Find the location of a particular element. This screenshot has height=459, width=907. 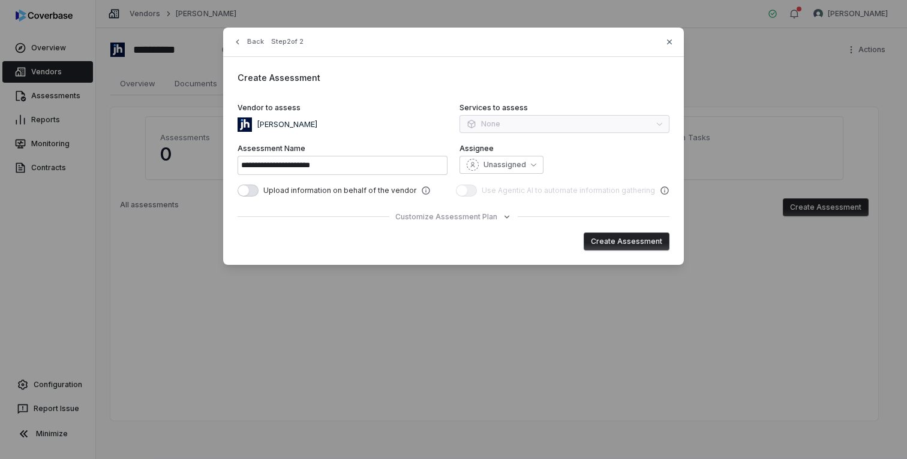

span: Use Agentic AI to automate information gathering is located at coordinates (568, 191).